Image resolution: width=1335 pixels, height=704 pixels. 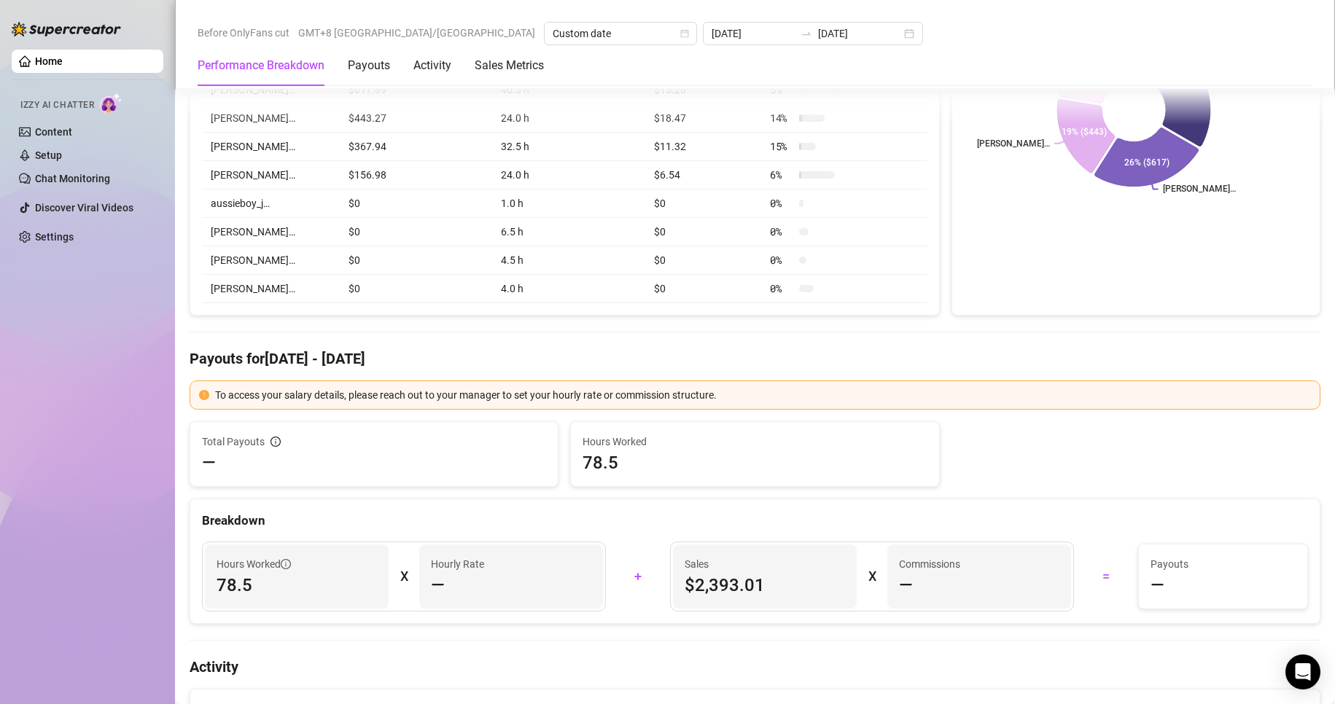 I want to click on span: Payouts, so click(x=1223, y=564).